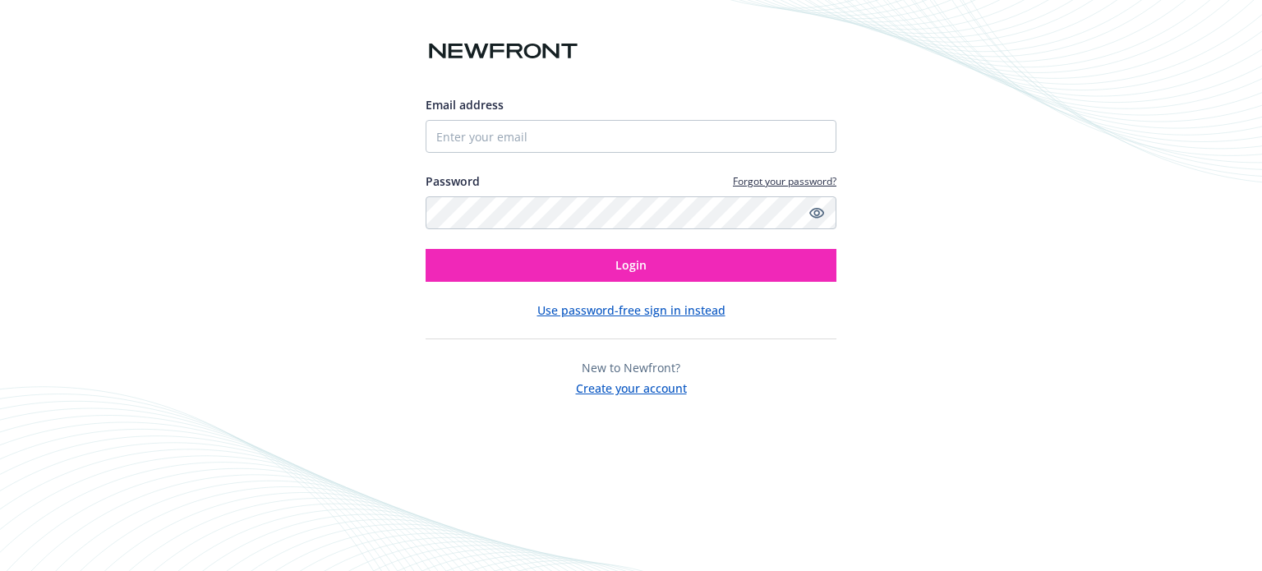 Image resolution: width=1262 pixels, height=571 pixels. I want to click on a: Forgot your password?, so click(785, 181).